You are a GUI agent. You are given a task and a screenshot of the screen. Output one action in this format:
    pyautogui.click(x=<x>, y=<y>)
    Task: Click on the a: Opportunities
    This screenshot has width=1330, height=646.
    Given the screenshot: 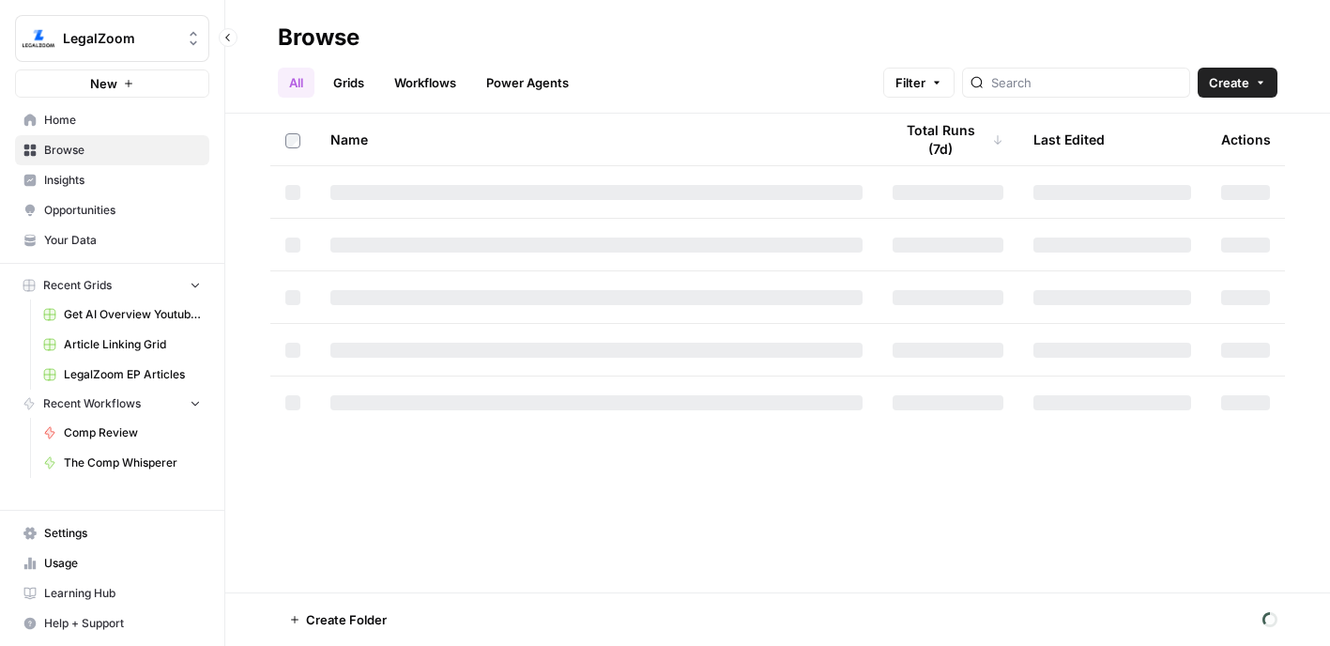 What is the action you would take?
    pyautogui.click(x=112, y=210)
    